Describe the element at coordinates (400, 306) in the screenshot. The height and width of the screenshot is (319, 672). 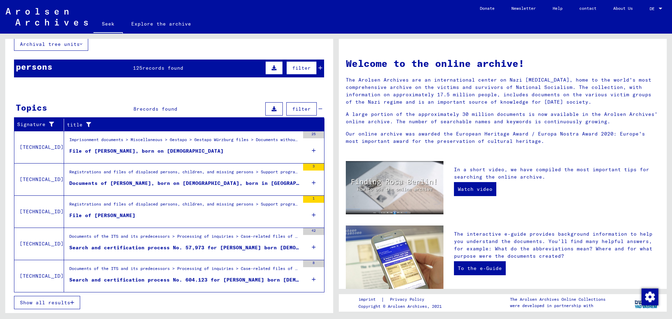
I see `font: Copyright © Arolsen Archives, 2021` at that location.